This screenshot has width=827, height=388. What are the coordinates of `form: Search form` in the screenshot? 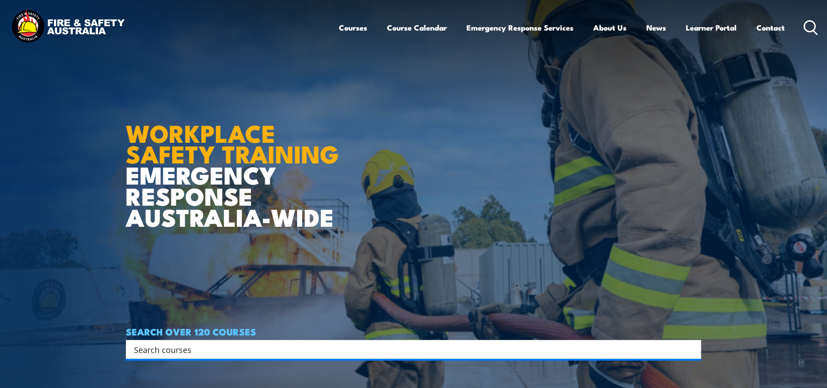 It's located at (409, 350).